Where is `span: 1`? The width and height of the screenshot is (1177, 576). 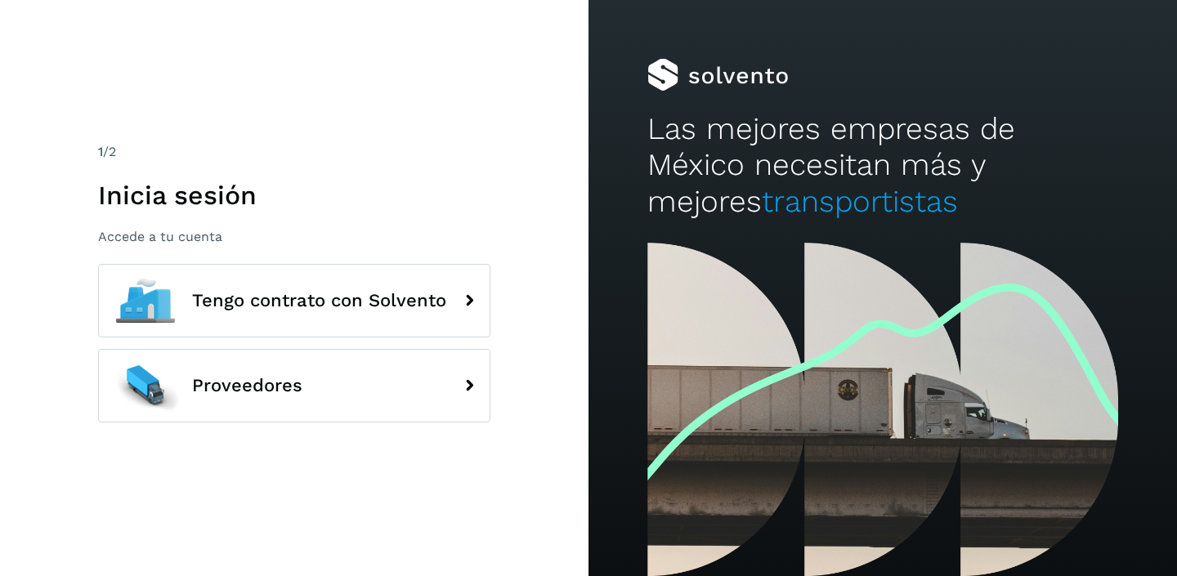 span: 1 is located at coordinates (101, 151).